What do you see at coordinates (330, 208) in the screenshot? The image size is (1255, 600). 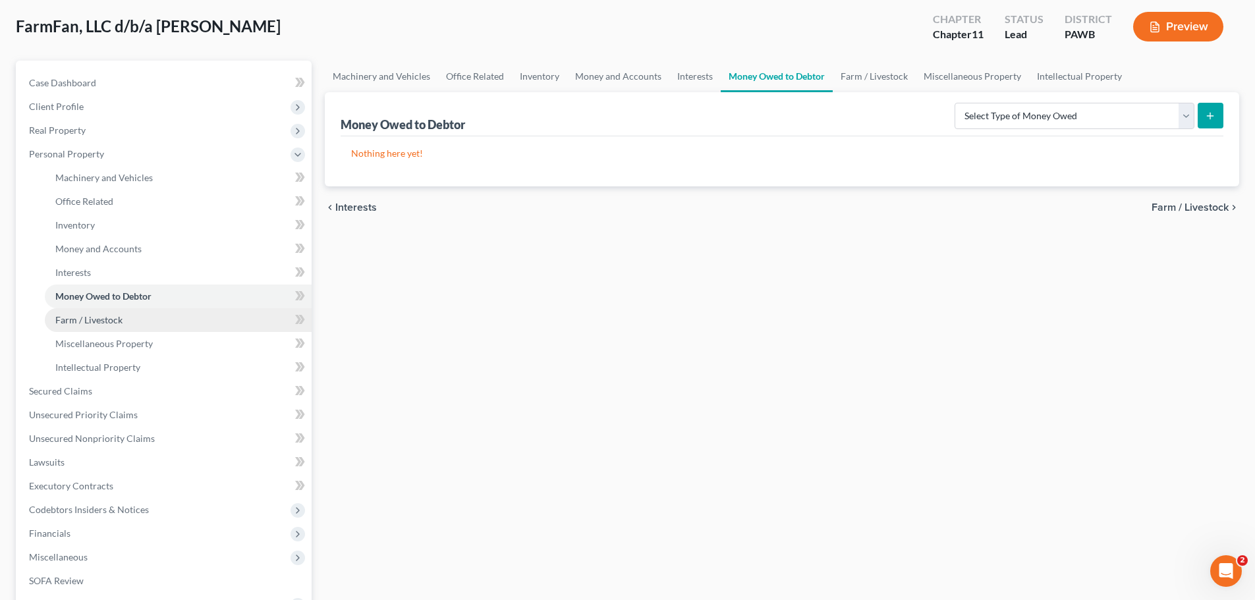 I see `i: chevron_left` at bounding box center [330, 208].